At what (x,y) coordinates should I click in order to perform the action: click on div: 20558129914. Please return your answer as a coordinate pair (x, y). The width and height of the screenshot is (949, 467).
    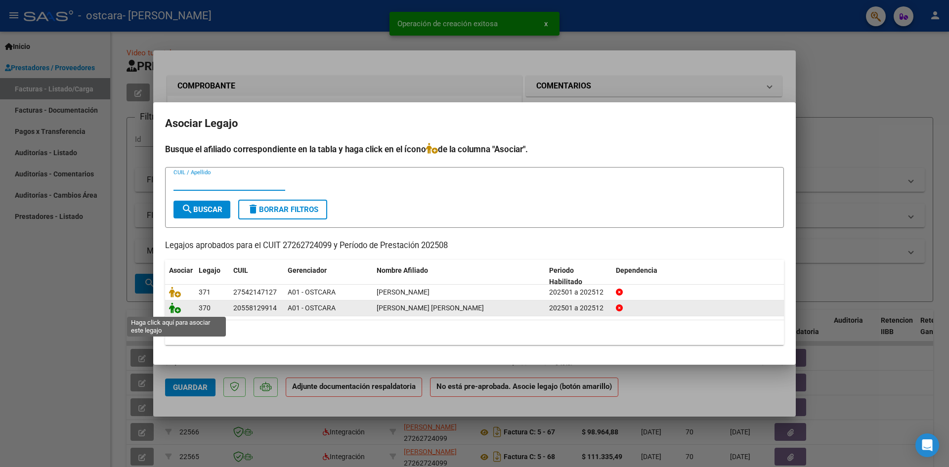
    Looking at the image, I should click on (255, 308).